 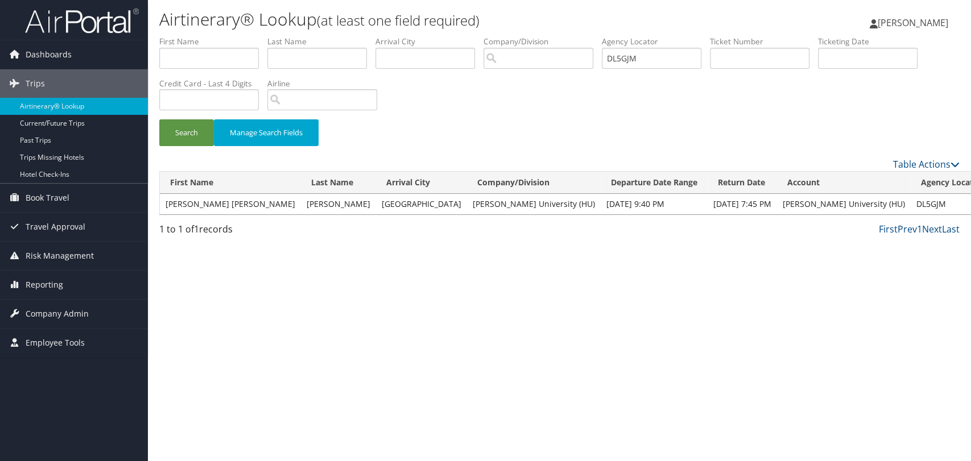 What do you see at coordinates (543, 42) in the screenshot?
I see `label: Company/Division` at bounding box center [543, 42].